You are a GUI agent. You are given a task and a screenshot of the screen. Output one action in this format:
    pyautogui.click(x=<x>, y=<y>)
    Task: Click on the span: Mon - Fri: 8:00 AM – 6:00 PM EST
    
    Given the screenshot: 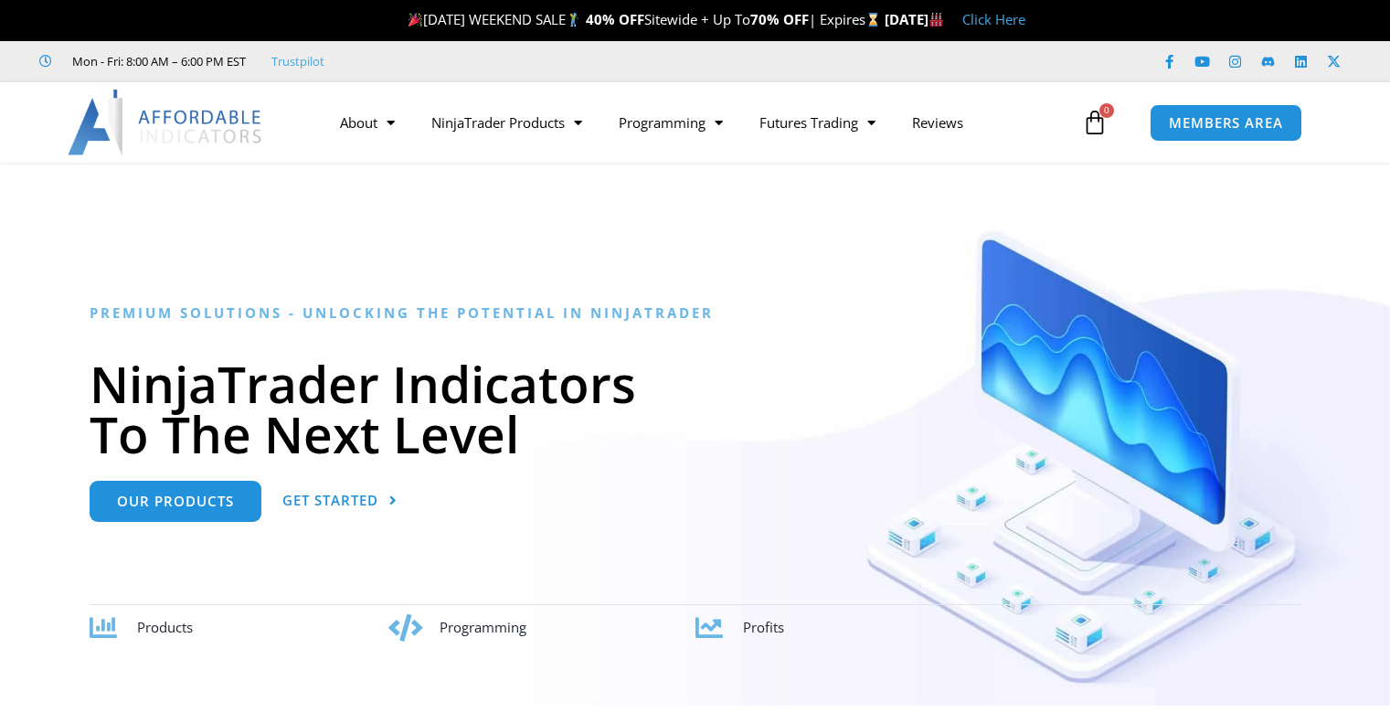 What is the action you would take?
    pyautogui.click(x=156, y=61)
    